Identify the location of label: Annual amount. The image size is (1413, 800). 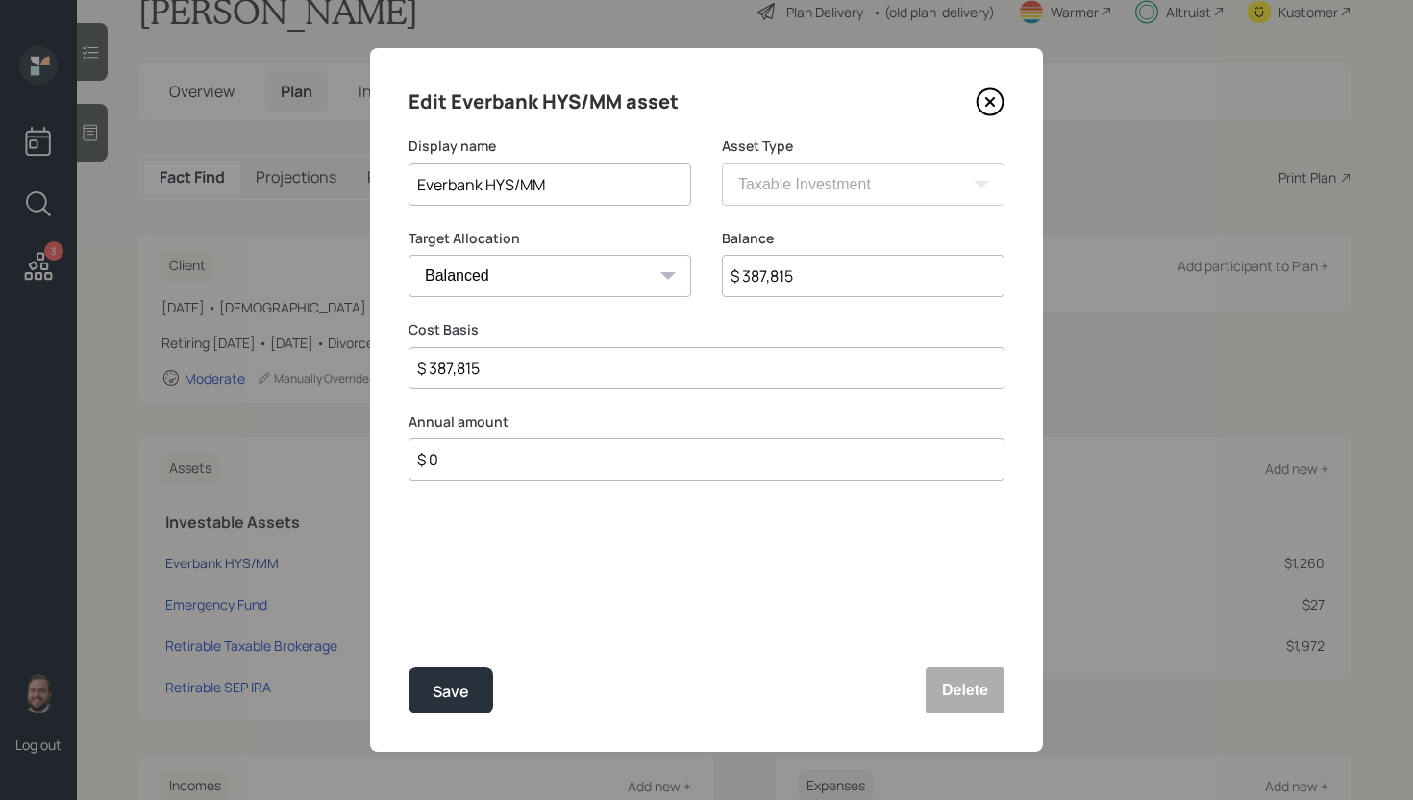
(706, 422).